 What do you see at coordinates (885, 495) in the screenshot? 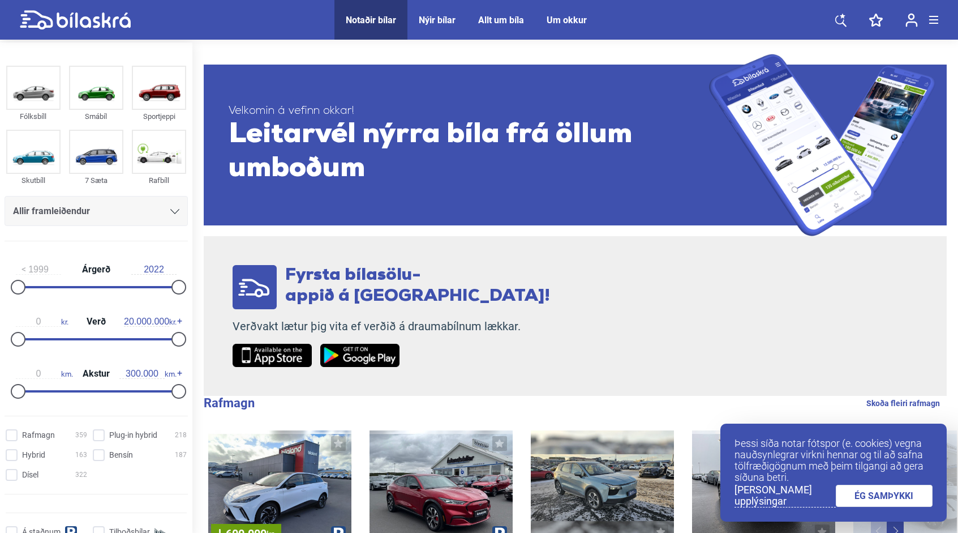
I see `a: ÉG SAMÞYKKI` at bounding box center [885, 495].